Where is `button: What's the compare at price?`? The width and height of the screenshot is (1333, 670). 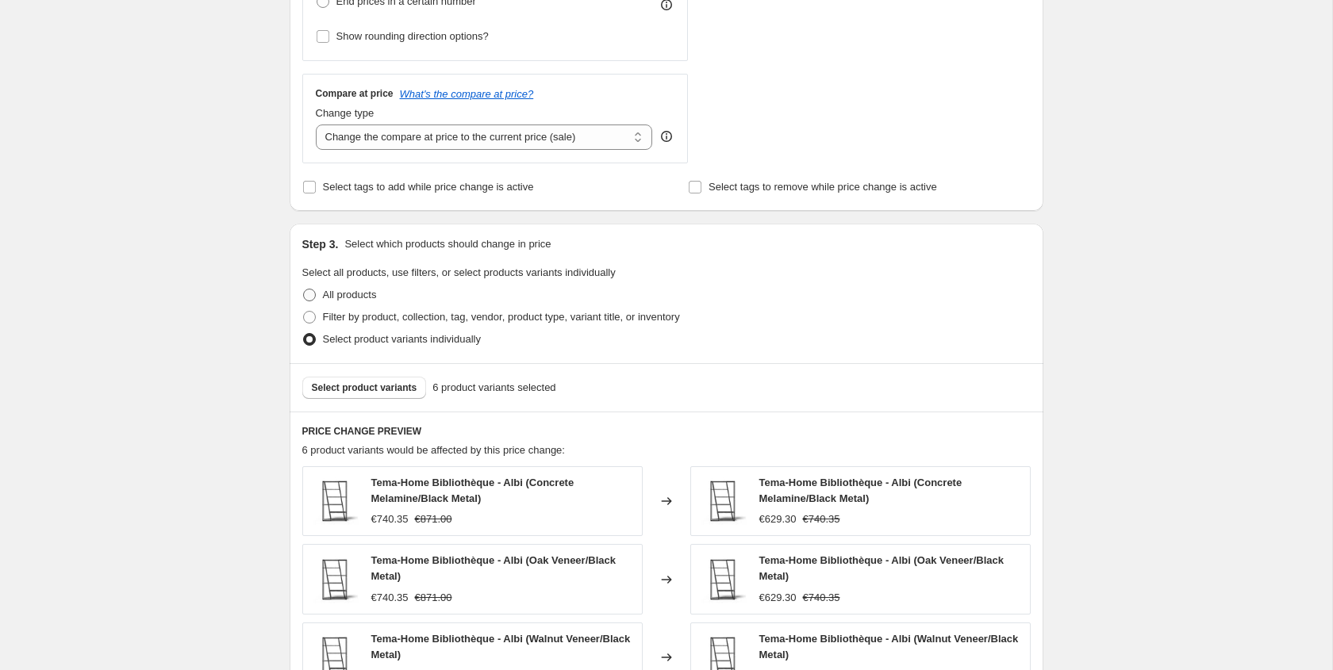 button: What's the compare at price? is located at coordinates (466, 94).